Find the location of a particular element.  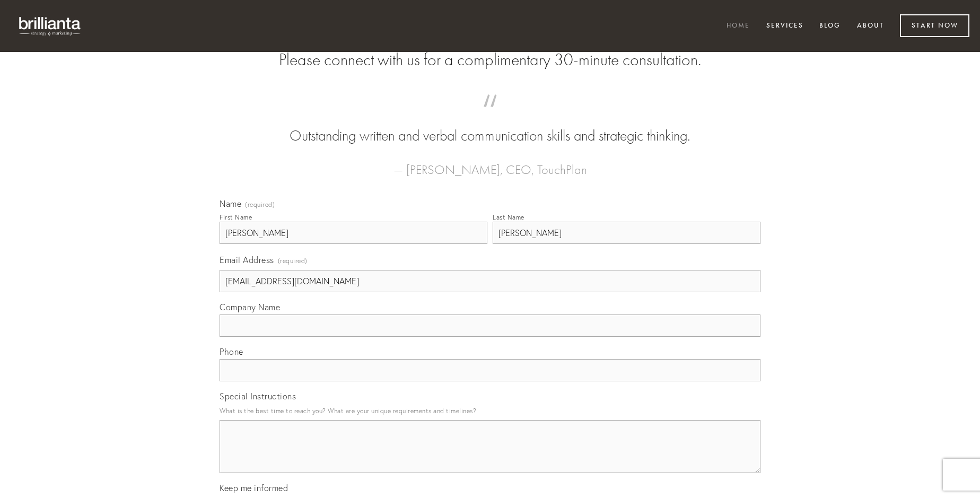

img: brillianta - research, strategy, marketing is located at coordinates (50, 26).